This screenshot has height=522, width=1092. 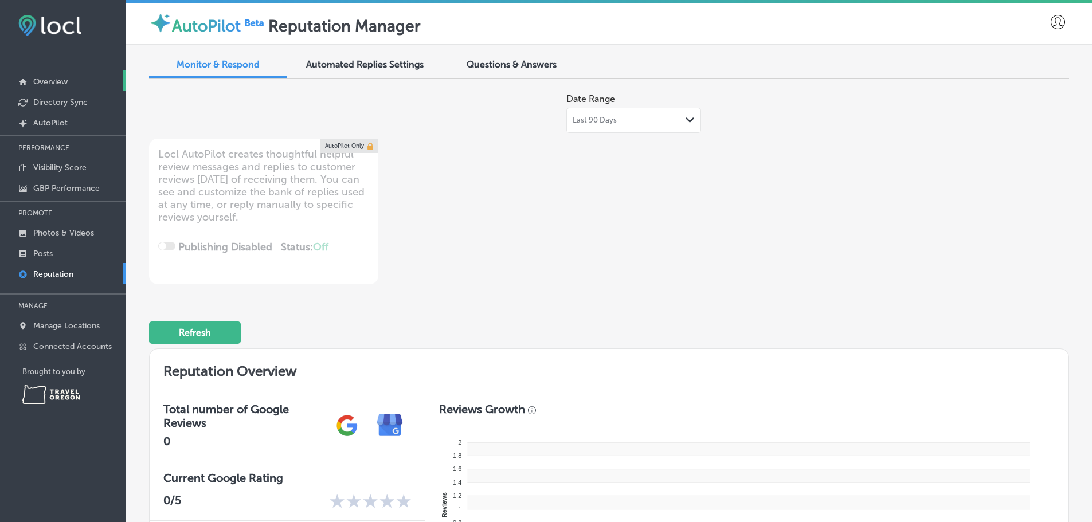 I want to click on img: Beta, so click(x=255, y=22).